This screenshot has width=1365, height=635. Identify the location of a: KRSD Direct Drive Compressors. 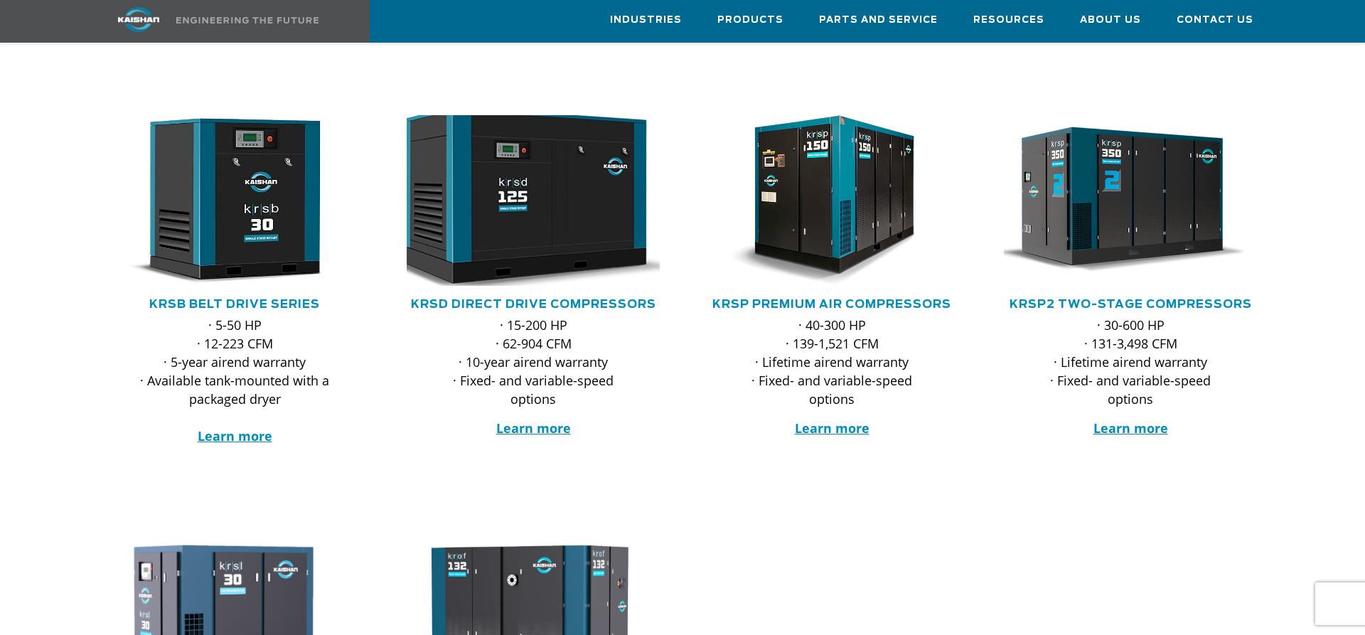
(533, 304).